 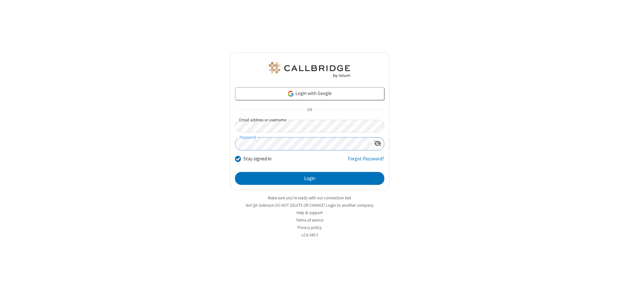 I want to click on a: Login with Google, so click(x=309, y=94).